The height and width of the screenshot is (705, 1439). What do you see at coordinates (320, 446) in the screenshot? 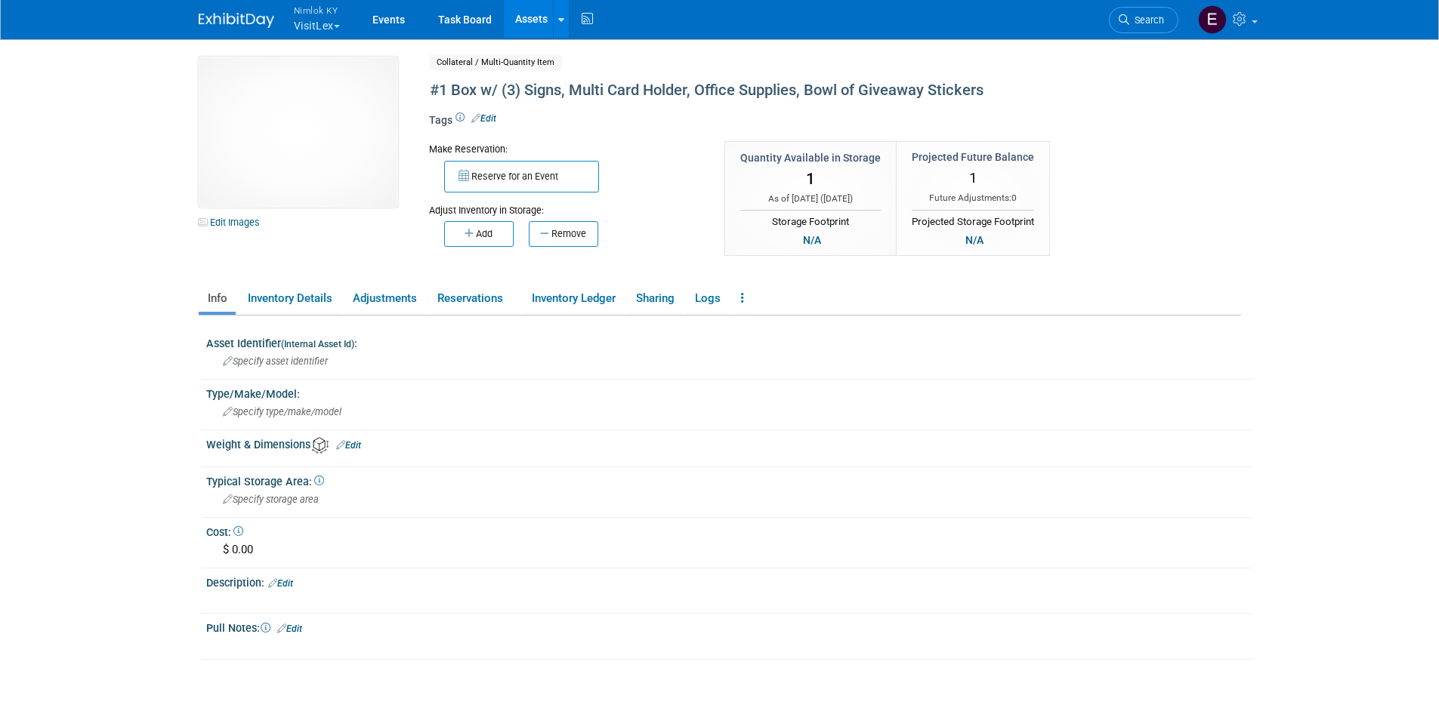
I see `img: Asset Weight and Dimensions` at bounding box center [320, 446].